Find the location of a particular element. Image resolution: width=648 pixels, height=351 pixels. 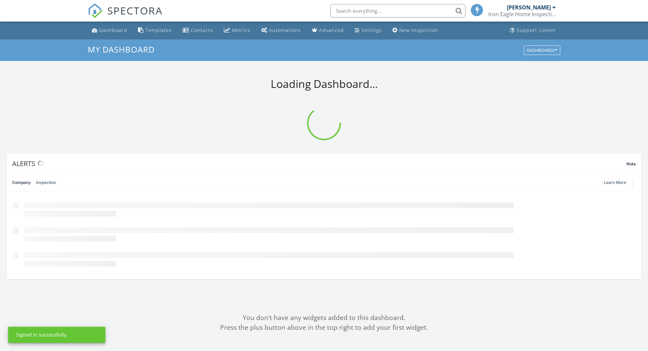

div: Press the plus button above in the top right to add your first widget. is located at coordinates (324, 328).